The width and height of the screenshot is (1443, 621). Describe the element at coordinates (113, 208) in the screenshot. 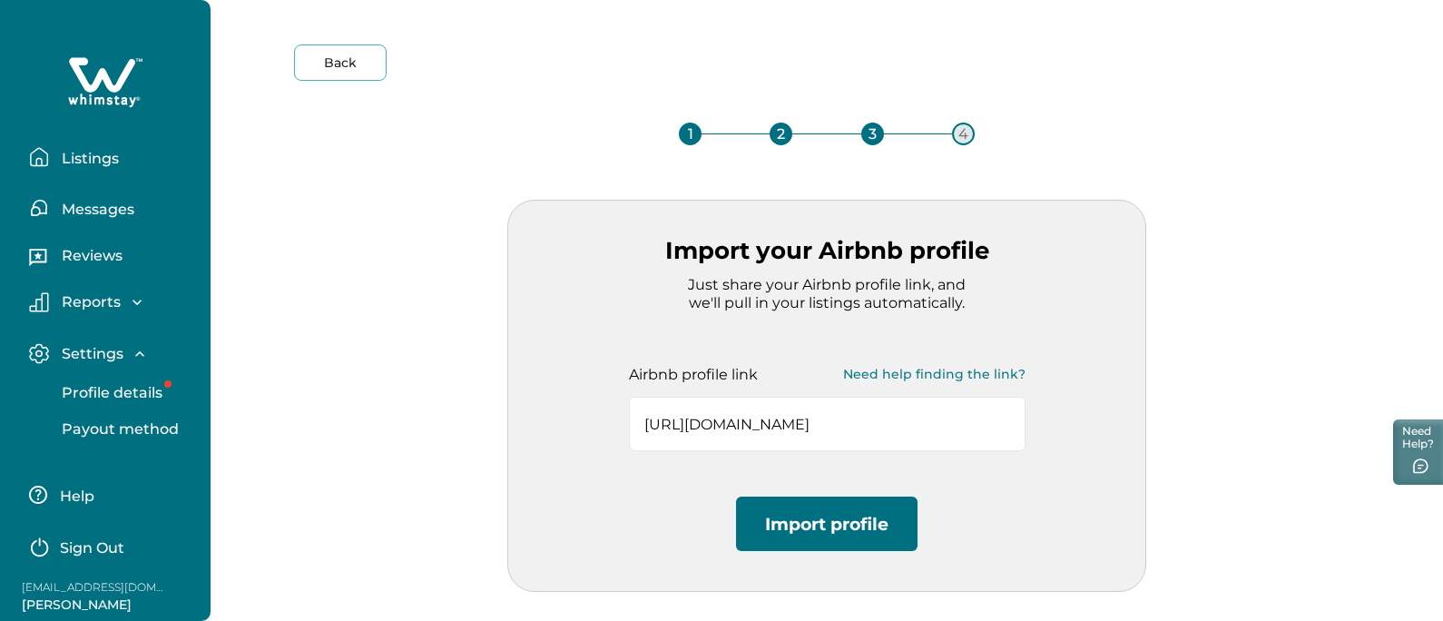

I see `button: Messages` at that location.